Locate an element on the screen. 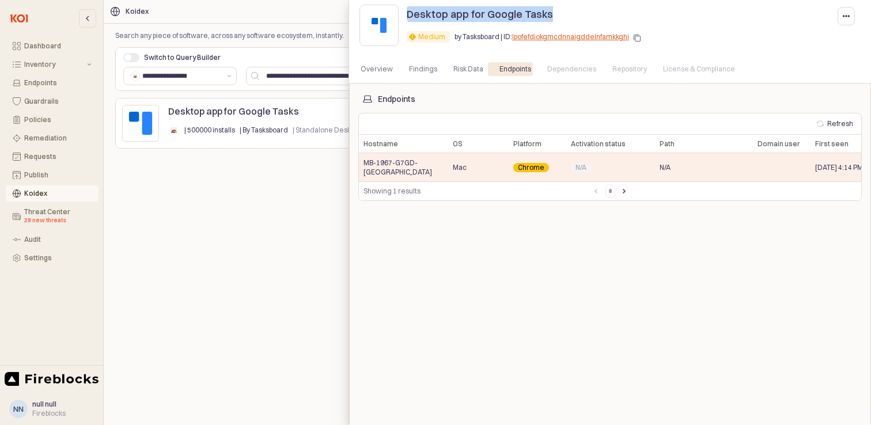 Image resolution: width=871 pixels, height=425 pixels. span: Hostname is located at coordinates (381, 144).